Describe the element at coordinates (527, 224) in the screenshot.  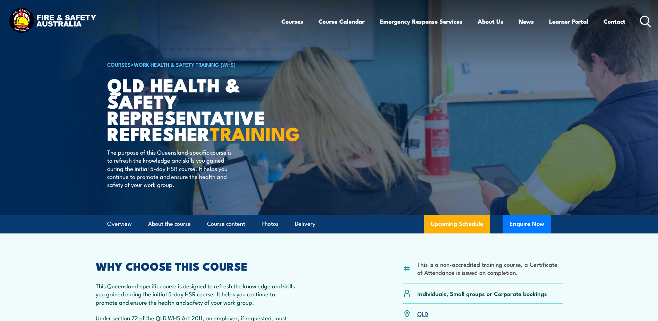
I see `button: Enquire Now` at that location.